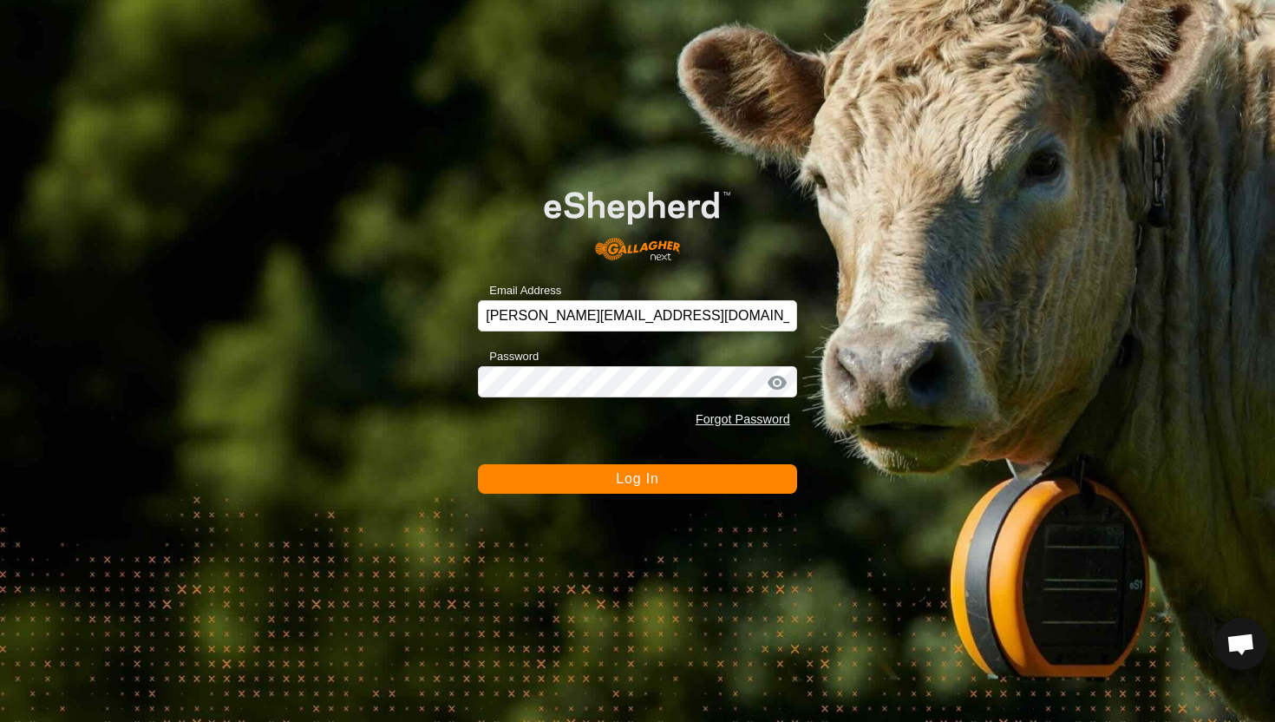 The width and height of the screenshot is (1275, 722). Describe the element at coordinates (508, 356) in the screenshot. I see `label: Password` at that location.